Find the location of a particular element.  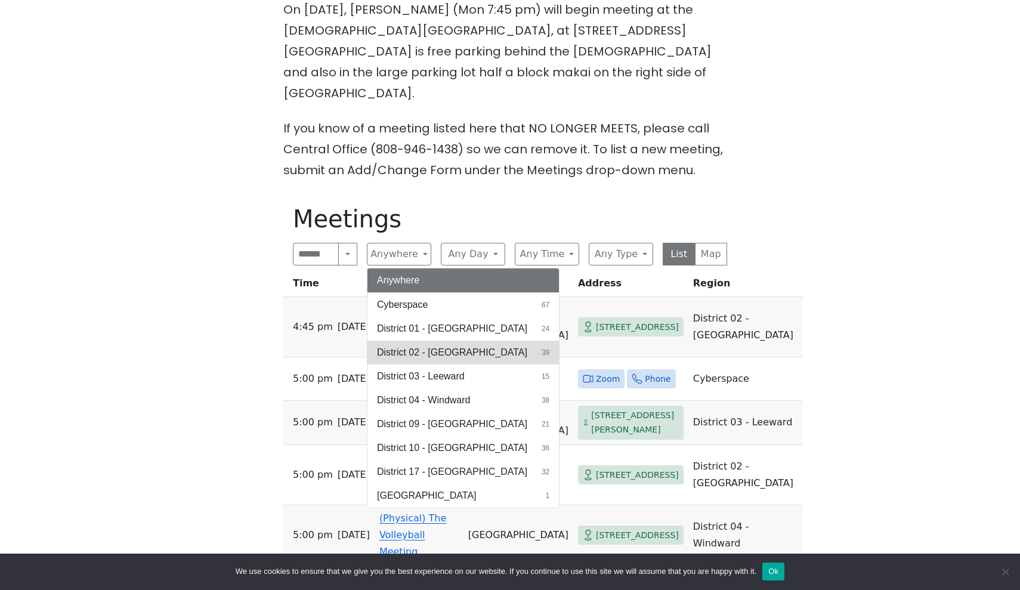

button: Any Type is located at coordinates (621, 254).